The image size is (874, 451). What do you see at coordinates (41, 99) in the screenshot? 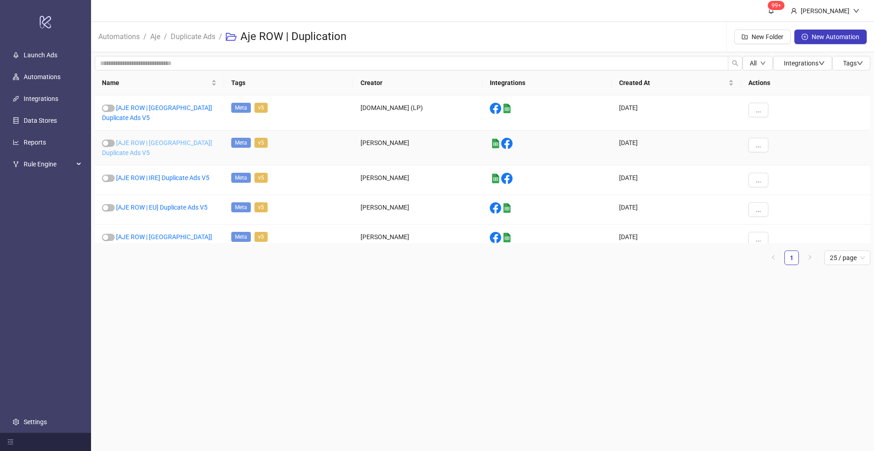
I see `a: Integrations` at bounding box center [41, 99].